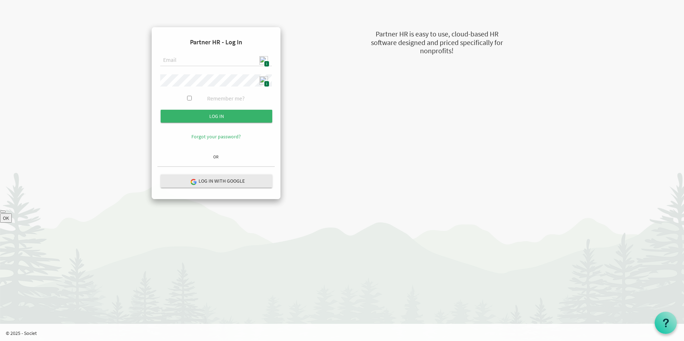  What do you see at coordinates (216, 60) in the screenshot?
I see `input: Email` at bounding box center [216, 60].